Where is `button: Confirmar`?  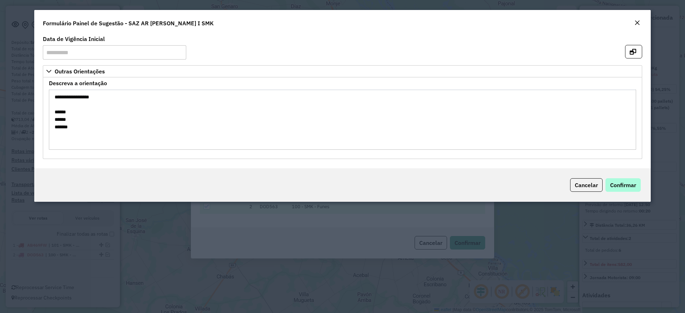
button: Confirmar is located at coordinates (623, 185).